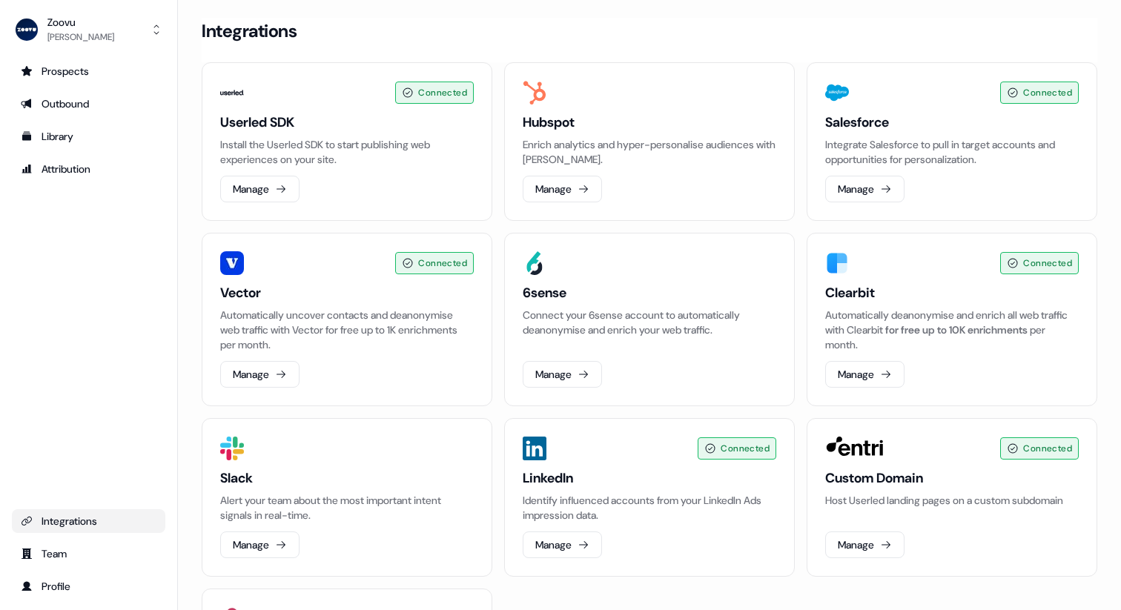 This screenshot has height=610, width=1121. Describe the element at coordinates (347, 478) in the screenshot. I see `h3: Slack` at that location.